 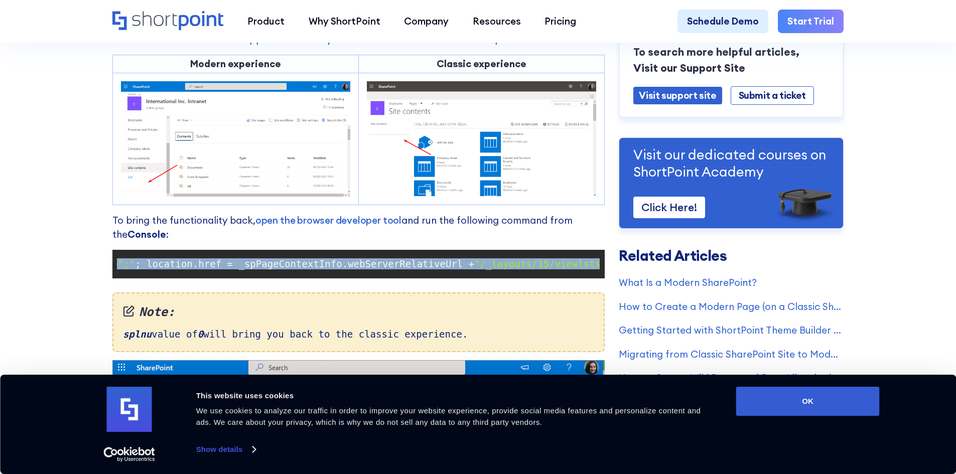 What do you see at coordinates (130, 410) in the screenshot?
I see `img: logo` at bounding box center [130, 410].